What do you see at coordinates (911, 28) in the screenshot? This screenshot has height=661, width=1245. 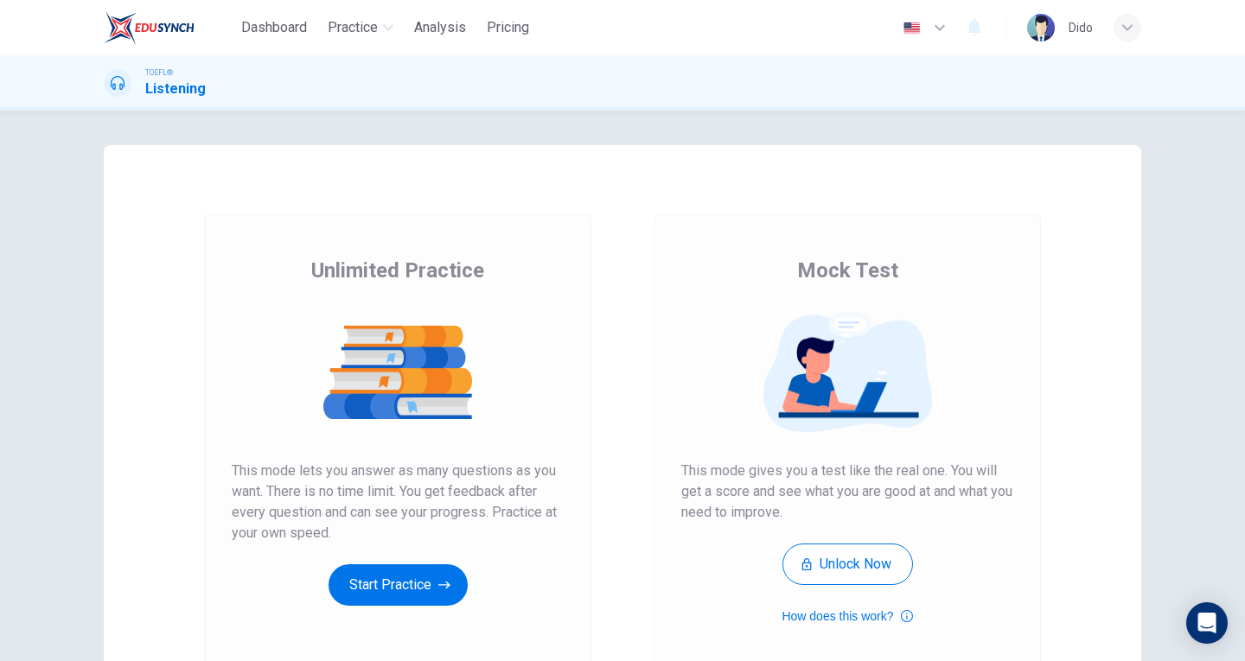 I see `img: en` at bounding box center [911, 28].